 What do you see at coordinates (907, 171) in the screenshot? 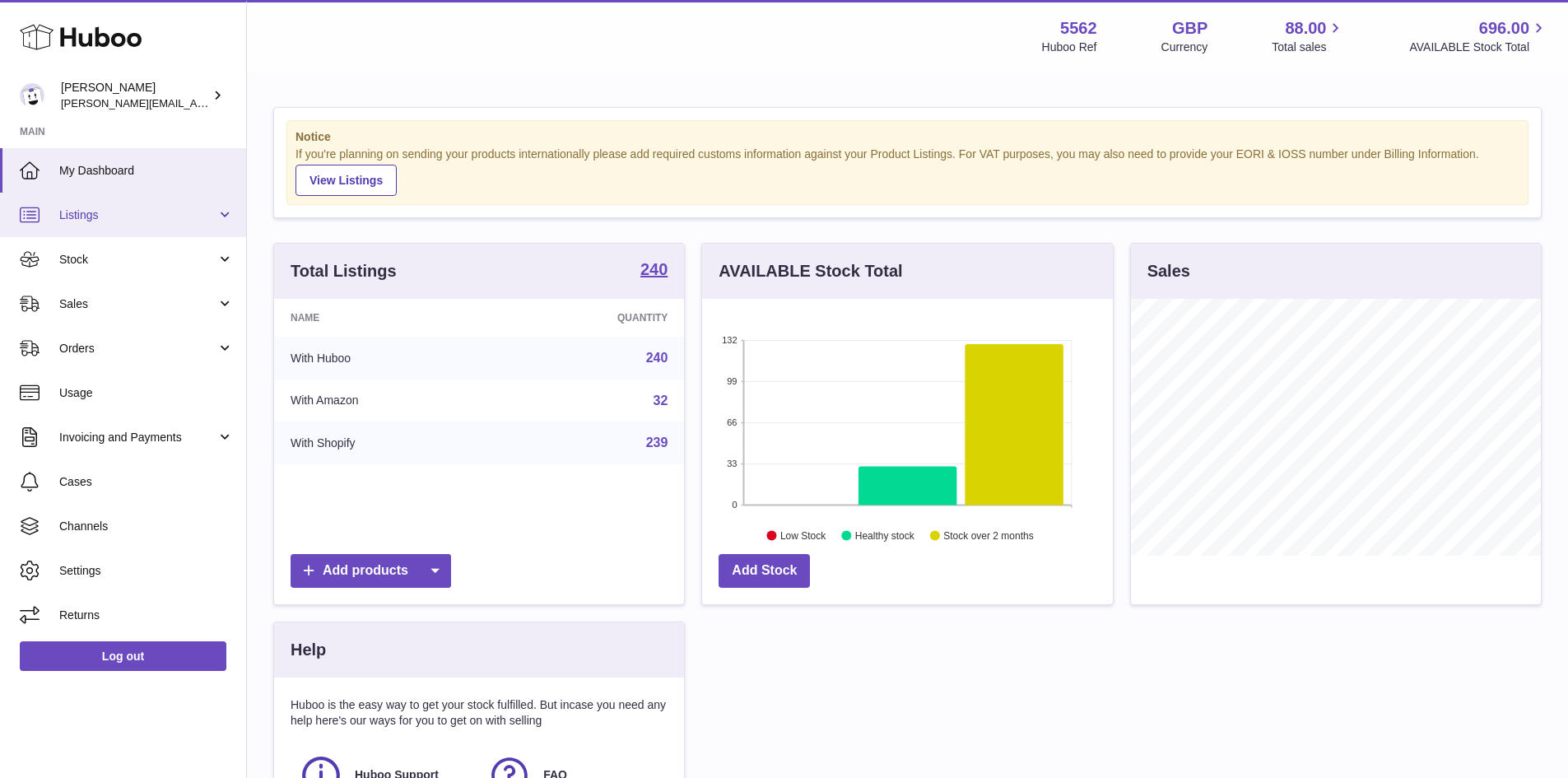
I see `div: If you're planning on sending your products internationally please add required customs informati...` at bounding box center [907, 171].